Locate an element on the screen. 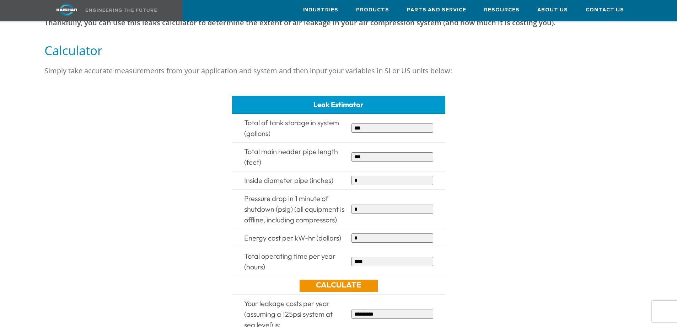 The height and width of the screenshot is (327, 677). a: Parts and Service is located at coordinates (436, 10).